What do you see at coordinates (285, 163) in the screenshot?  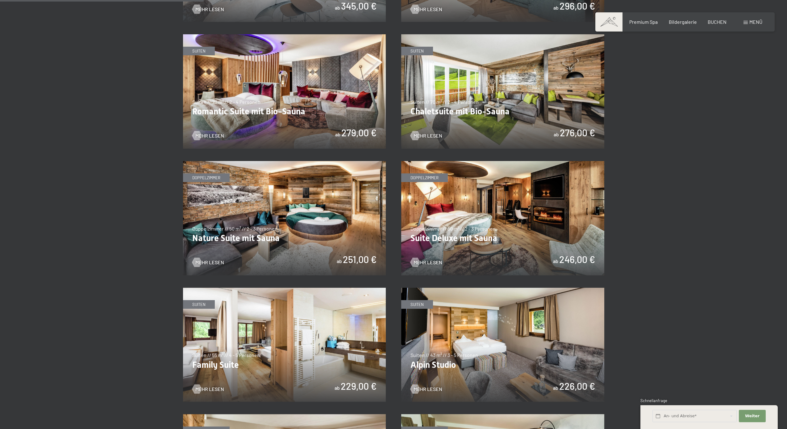 I see `a: Nature Suite mit Sauna` at bounding box center [285, 163].